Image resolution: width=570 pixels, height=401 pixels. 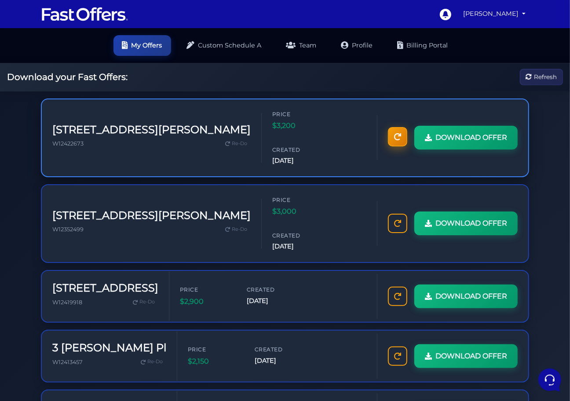 What do you see at coordinates (422, 45) in the screenshot?
I see `a: Billing Portal` at bounding box center [422, 45].